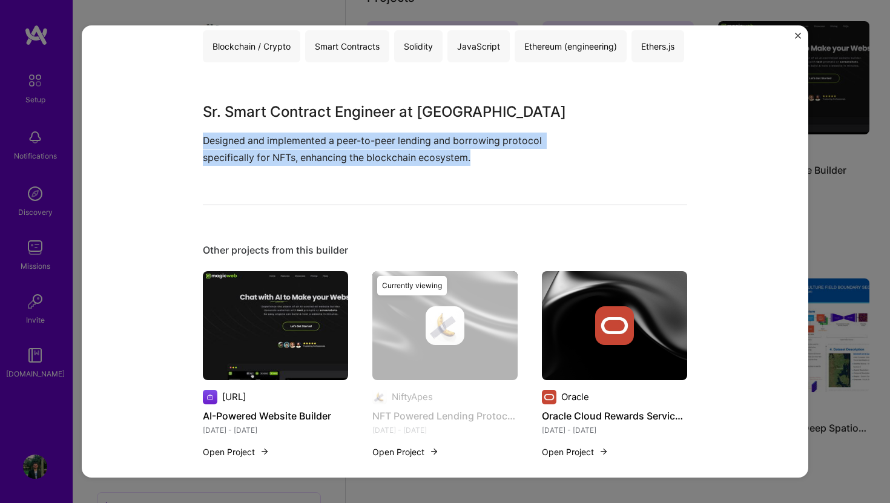 This screenshot has width=890, height=503. I want to click on div: Ethers.js, so click(657, 46).